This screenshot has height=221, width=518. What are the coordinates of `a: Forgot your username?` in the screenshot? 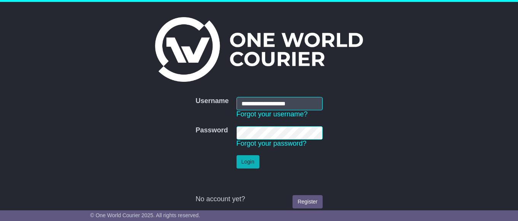 It's located at (272, 114).